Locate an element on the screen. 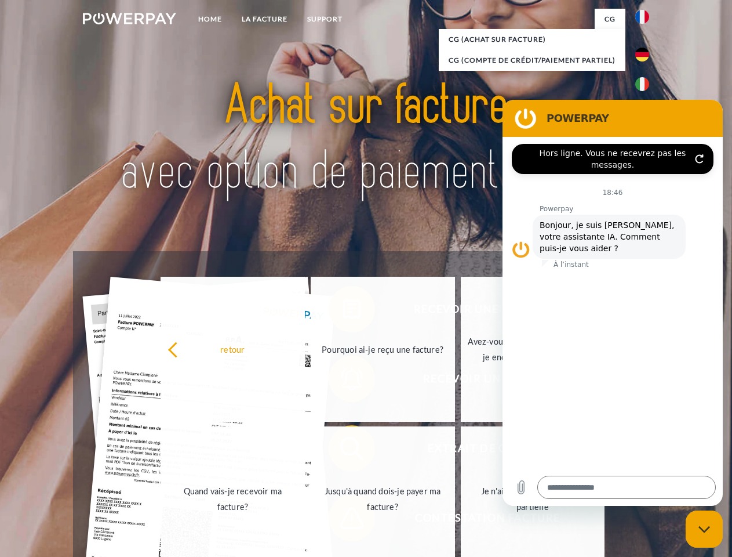 Image resolution: width=732 pixels, height=557 pixels. a: CG is located at coordinates (610, 19).